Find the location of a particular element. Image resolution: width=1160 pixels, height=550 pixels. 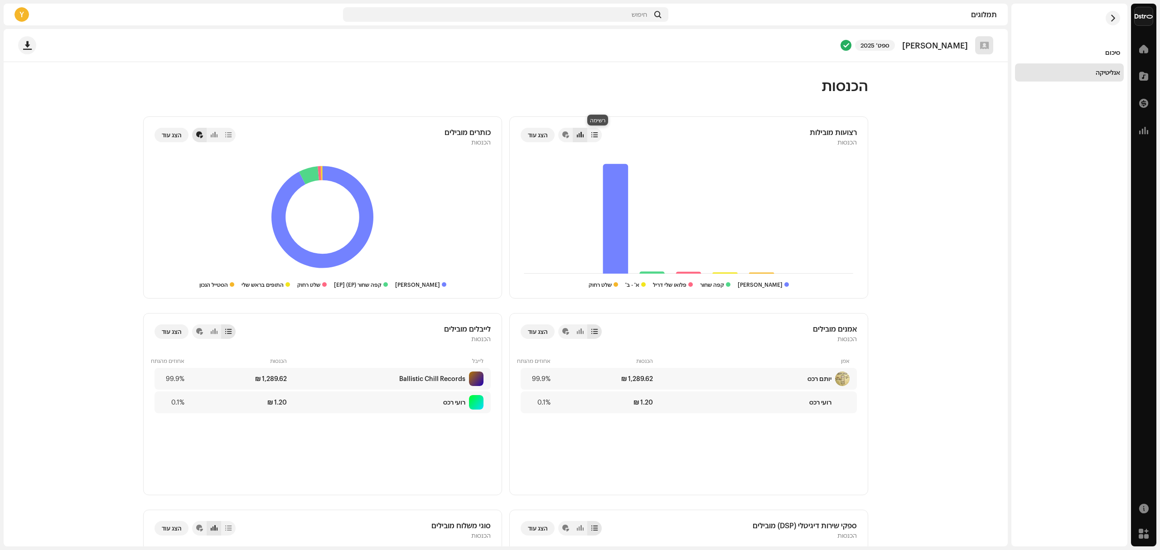

div: סיכום is located at coordinates (1113, 53).